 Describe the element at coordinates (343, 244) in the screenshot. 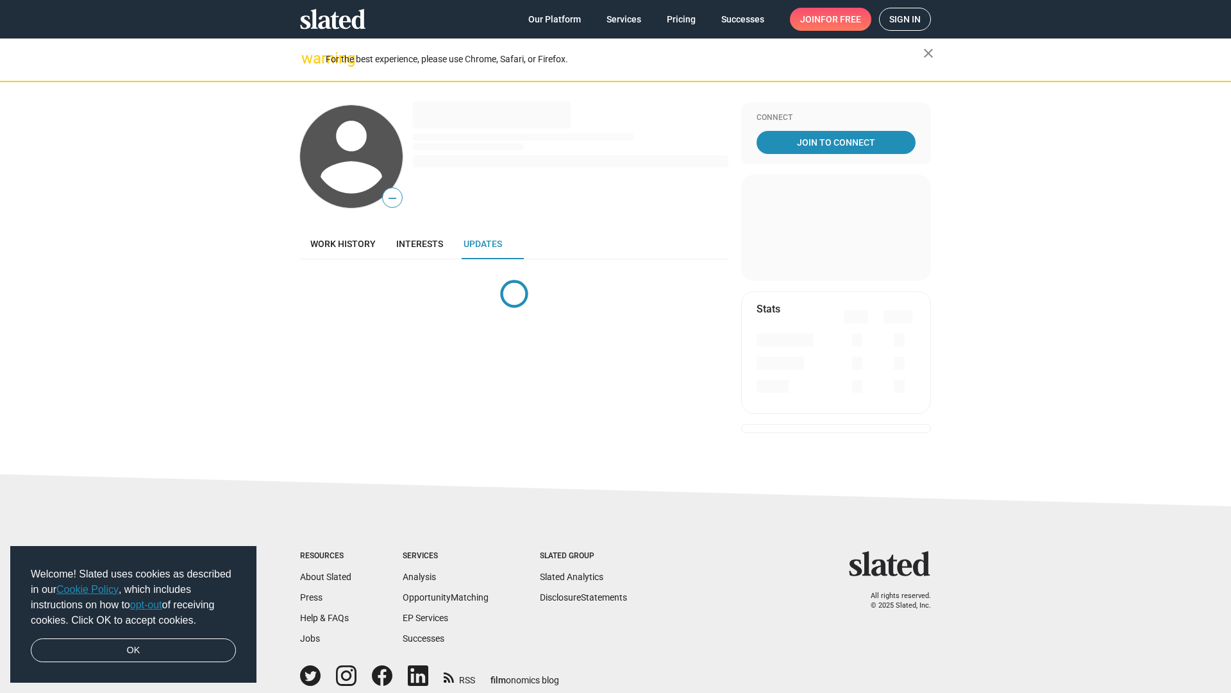

I see `span: Work history` at that location.